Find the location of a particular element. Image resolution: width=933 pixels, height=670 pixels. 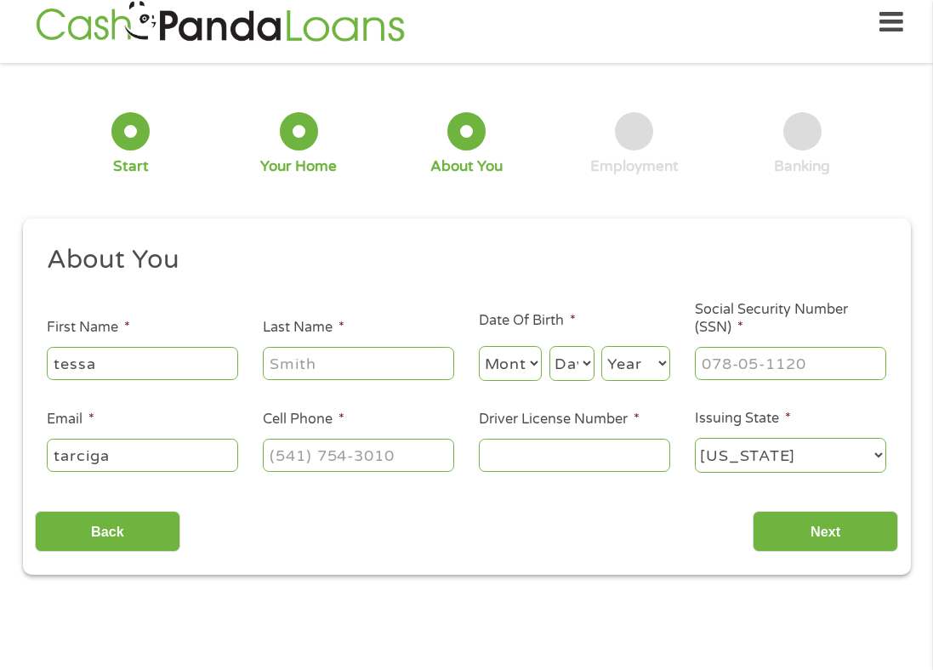

h2: About You is located at coordinates (460, 260).